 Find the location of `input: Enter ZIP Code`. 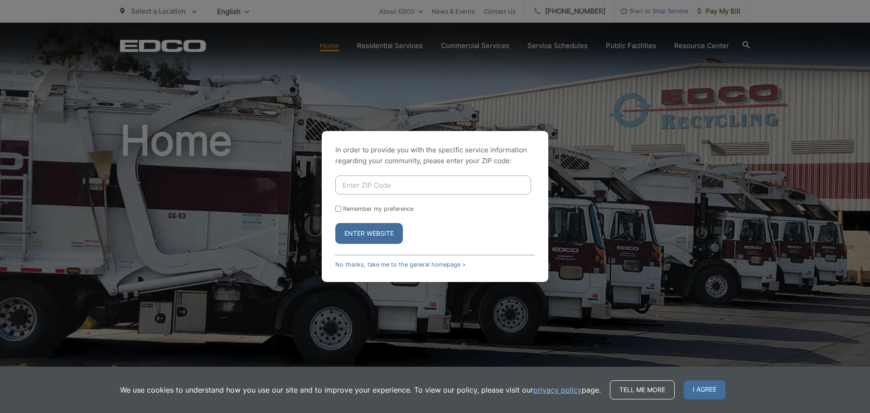

input: Enter ZIP Code is located at coordinates (433, 185).